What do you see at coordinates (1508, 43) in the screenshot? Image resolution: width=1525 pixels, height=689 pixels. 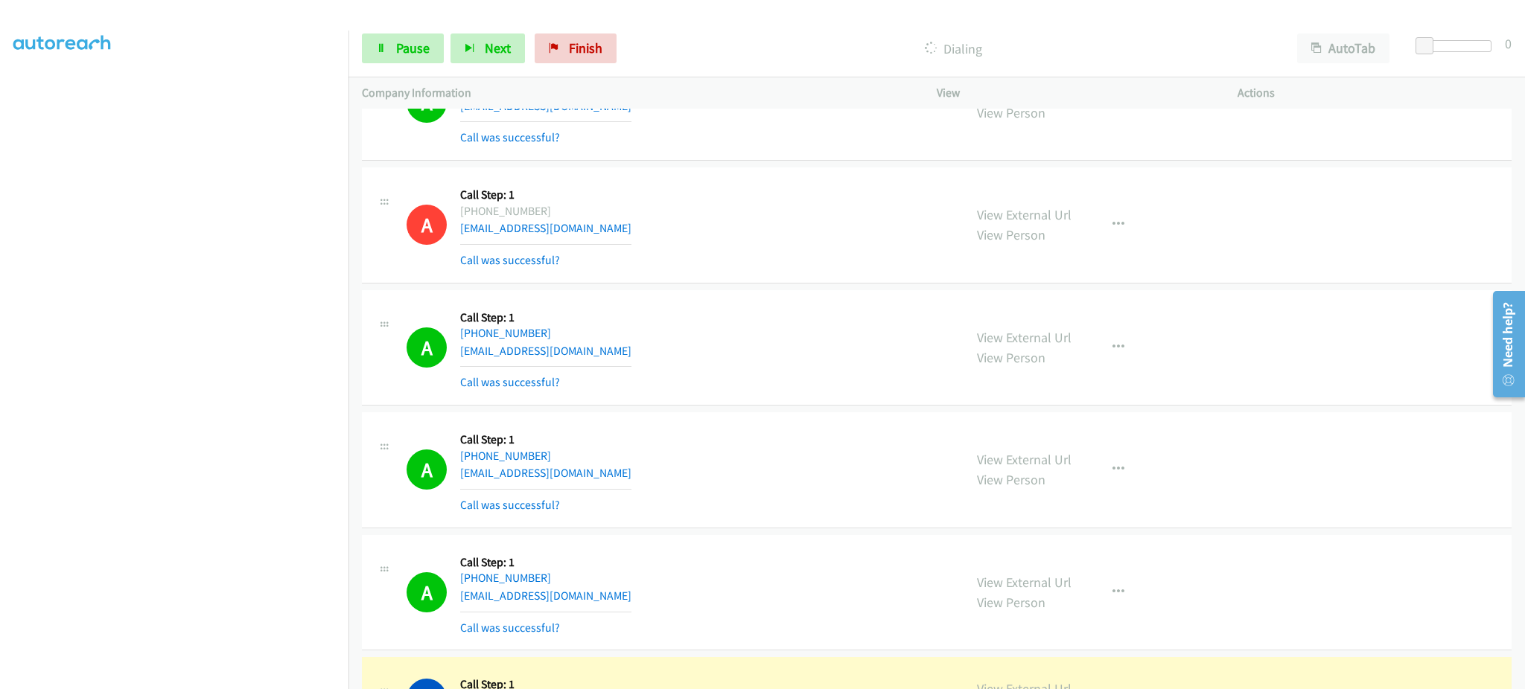 I see `div: 0` at bounding box center [1508, 43].